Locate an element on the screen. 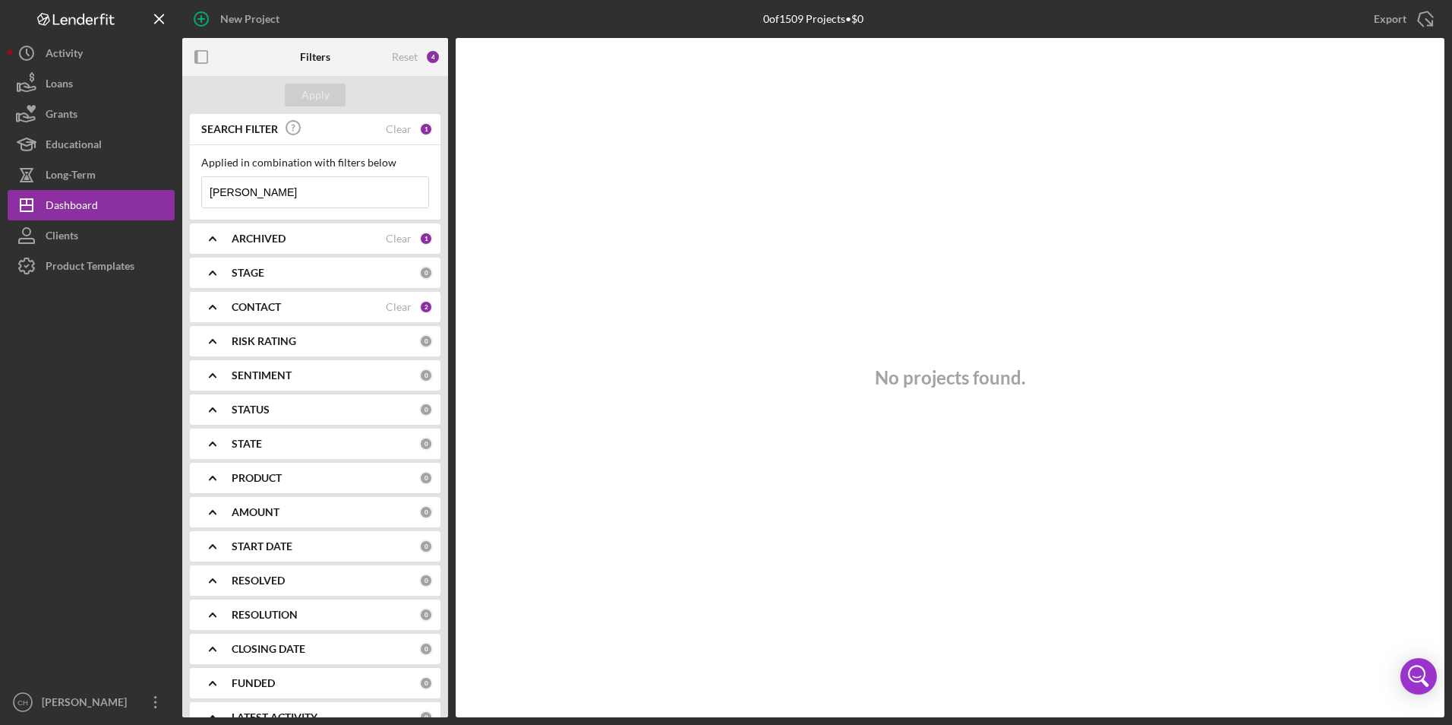 The image size is (1452, 725). b: RISK RATING is located at coordinates (264, 341).